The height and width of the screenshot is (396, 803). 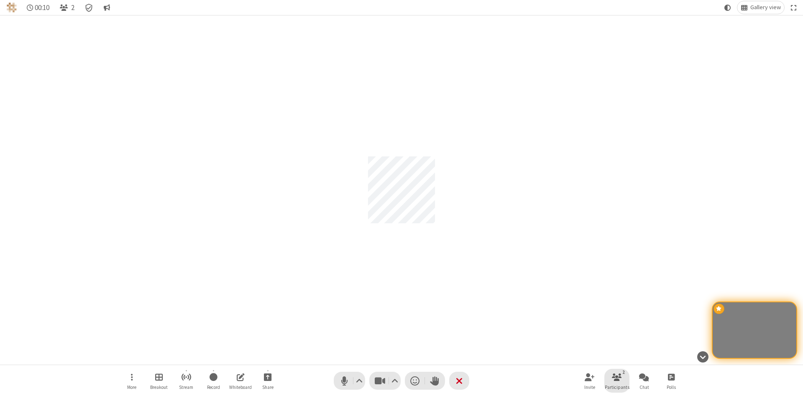 What do you see at coordinates (671, 381) in the screenshot?
I see `button: Open poll` at bounding box center [671, 381].